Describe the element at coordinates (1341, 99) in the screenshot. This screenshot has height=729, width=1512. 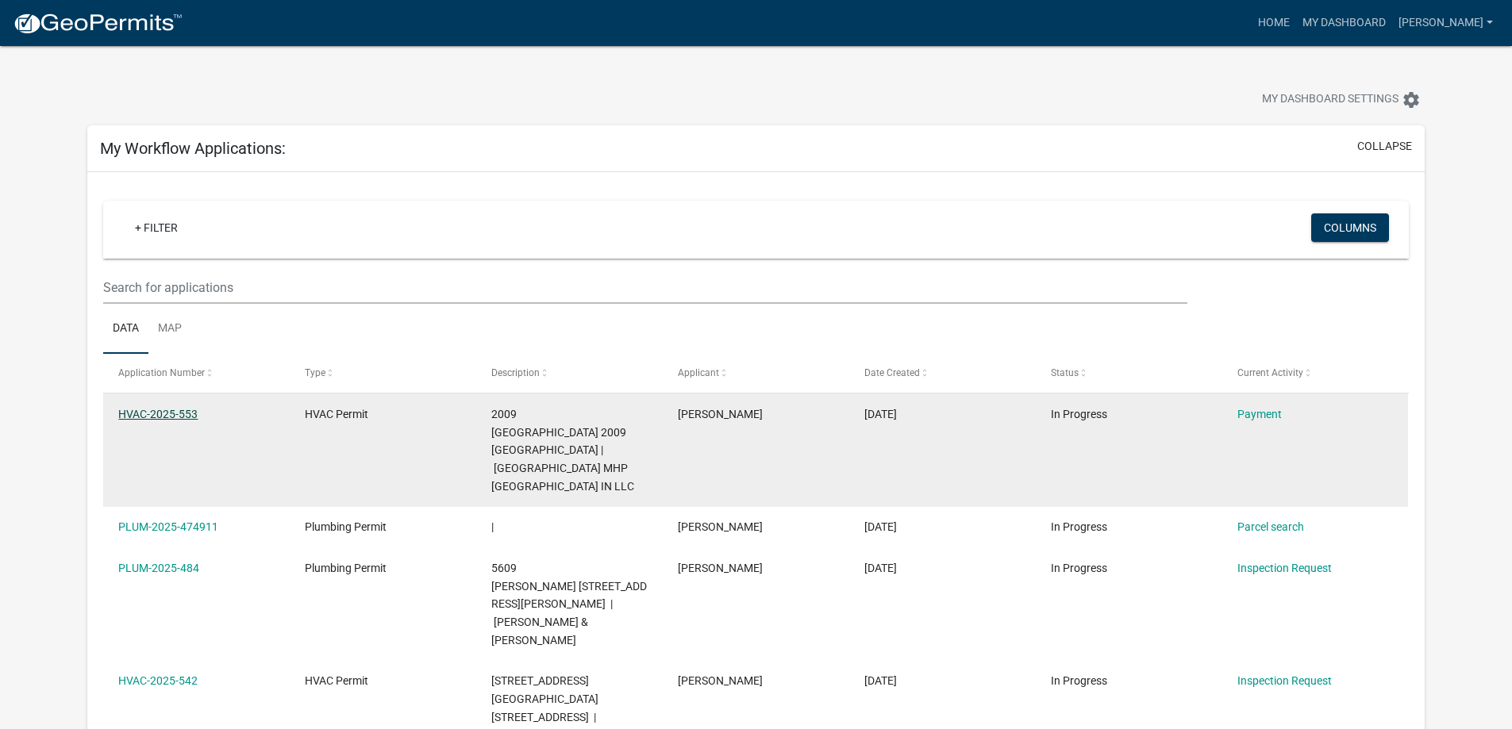
I see `button: My Dashboard Settingssettings` at that location.